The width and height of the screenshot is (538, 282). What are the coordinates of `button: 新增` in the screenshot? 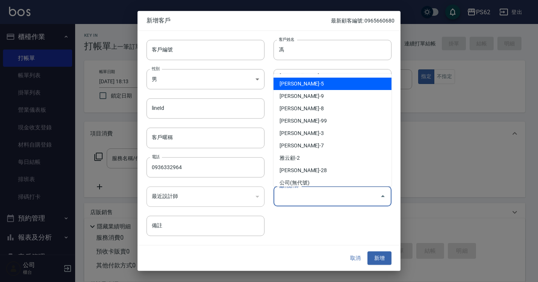 It's located at (379, 258).